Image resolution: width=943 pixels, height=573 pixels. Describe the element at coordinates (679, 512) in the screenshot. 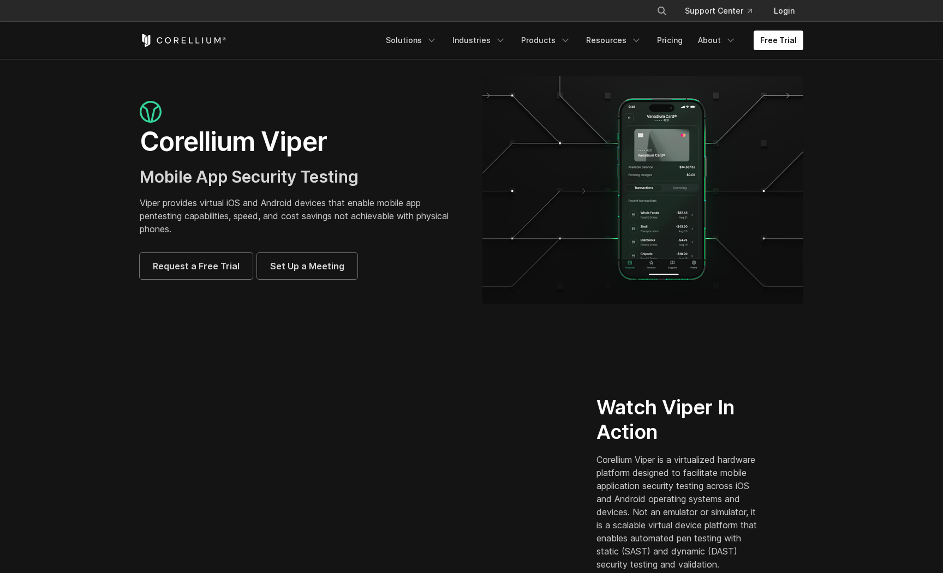

I see `p: Corellium Viper is a virtualized hardware platform designed to facilitate mobile application secu...` at that location.